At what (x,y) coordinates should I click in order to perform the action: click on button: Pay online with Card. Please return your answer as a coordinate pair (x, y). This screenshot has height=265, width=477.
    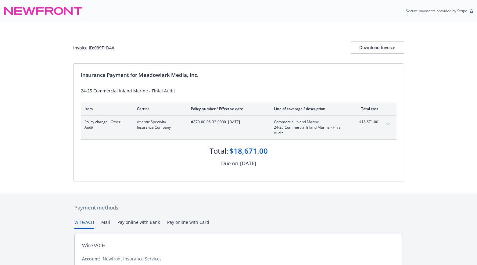
    Looking at the image, I should click on (188, 224).